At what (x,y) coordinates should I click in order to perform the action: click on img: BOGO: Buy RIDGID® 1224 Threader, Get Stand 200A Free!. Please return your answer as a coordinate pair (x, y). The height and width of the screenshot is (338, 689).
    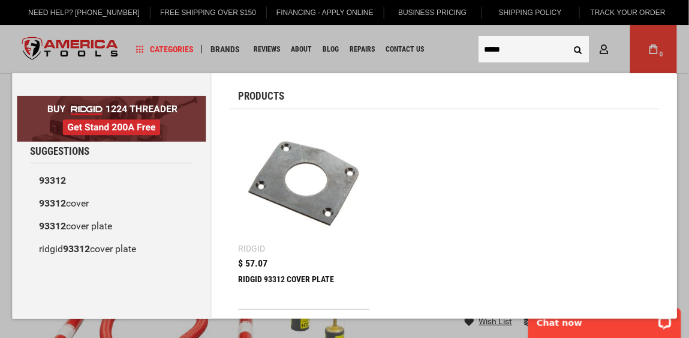
    Looking at the image, I should click on (112, 119).